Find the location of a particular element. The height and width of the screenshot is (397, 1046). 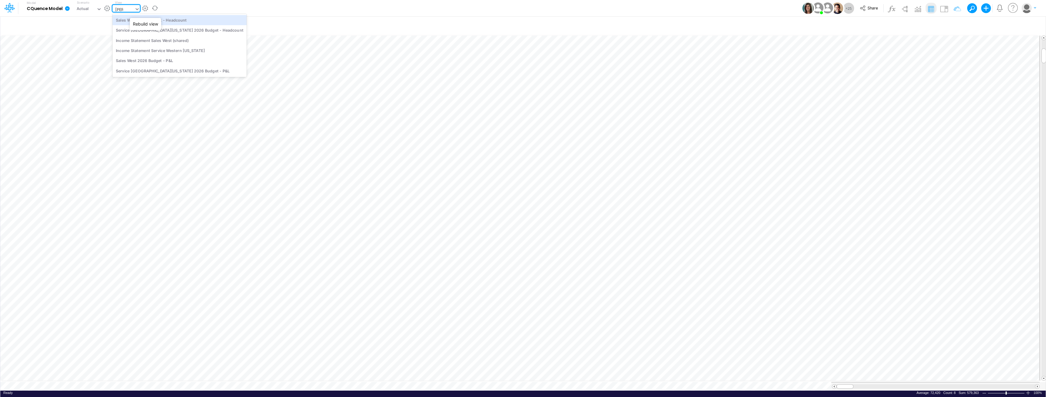

div: In Ready mode is located at coordinates (8, 393).